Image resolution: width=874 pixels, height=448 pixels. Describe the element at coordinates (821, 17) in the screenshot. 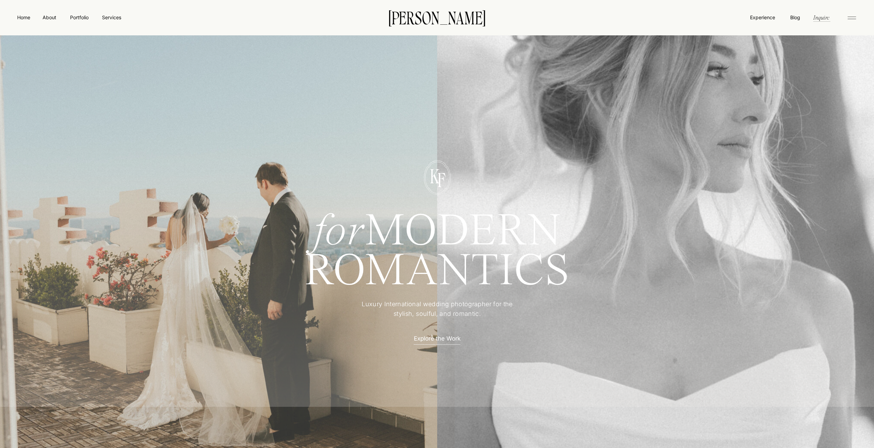

I see `a: Inquire` at that location.